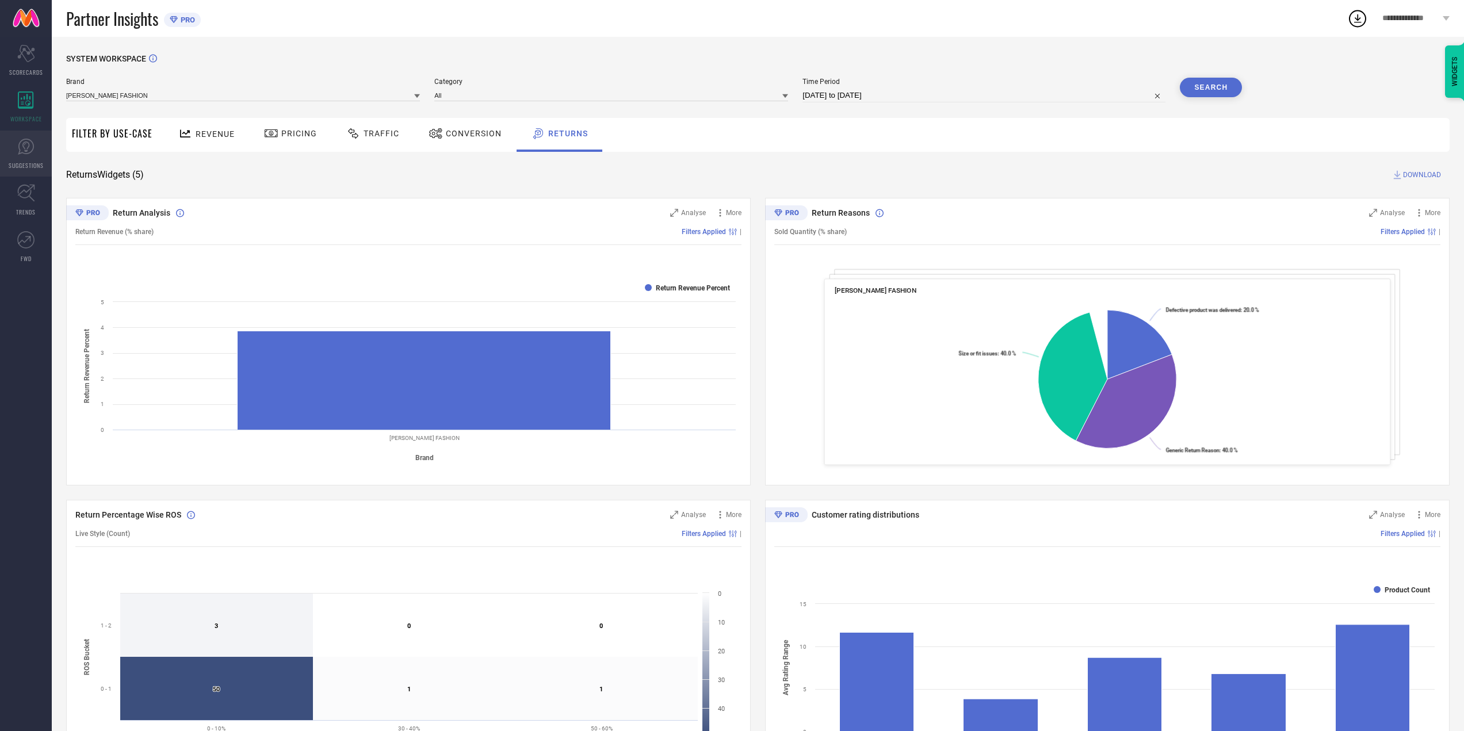 The width and height of the screenshot is (1464, 731). What do you see at coordinates (216, 689) in the screenshot?
I see `text: 50` at bounding box center [216, 689].